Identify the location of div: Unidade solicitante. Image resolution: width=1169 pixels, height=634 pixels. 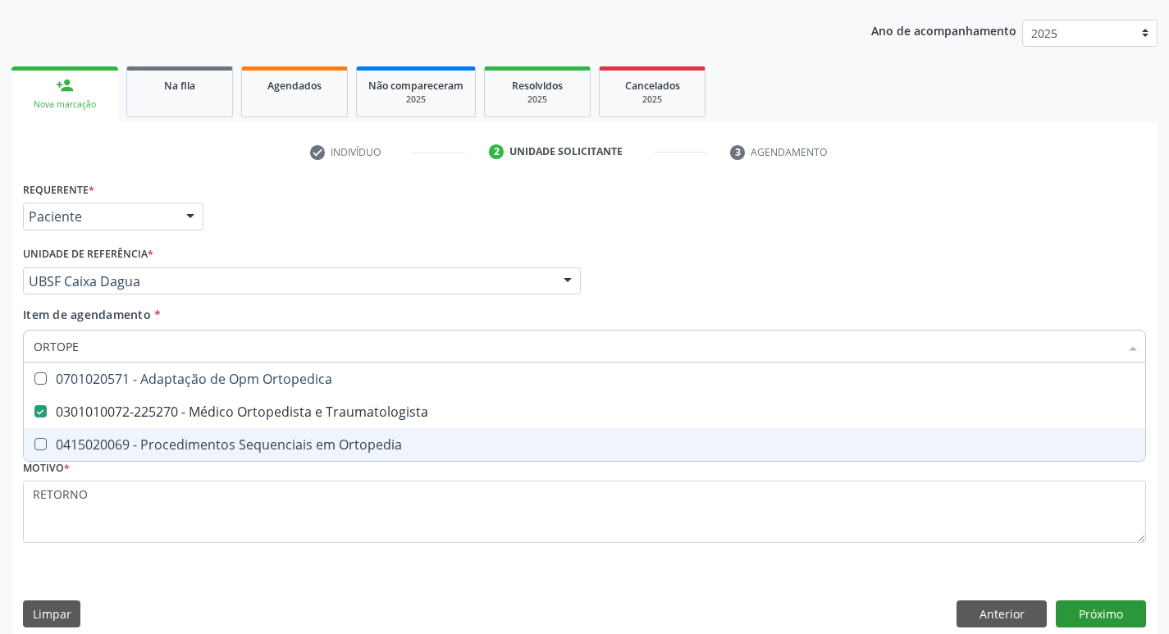
(566, 152).